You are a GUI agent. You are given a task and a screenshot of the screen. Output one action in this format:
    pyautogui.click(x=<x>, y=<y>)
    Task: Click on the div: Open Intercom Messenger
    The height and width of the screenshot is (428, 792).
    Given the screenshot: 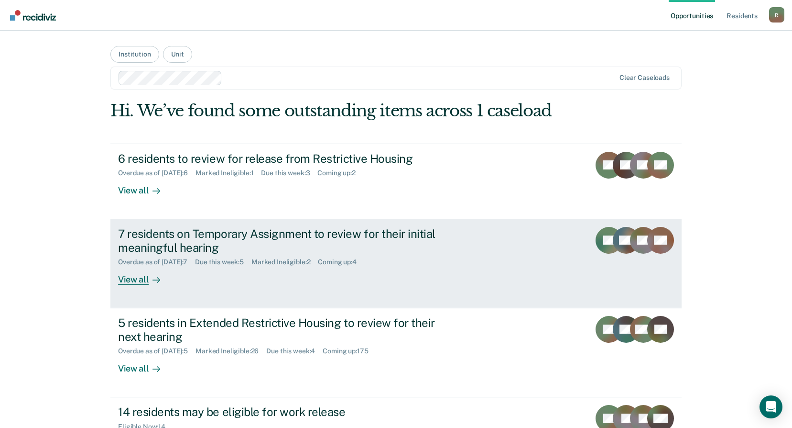 What is the action you would take?
    pyautogui.click(x=771, y=406)
    